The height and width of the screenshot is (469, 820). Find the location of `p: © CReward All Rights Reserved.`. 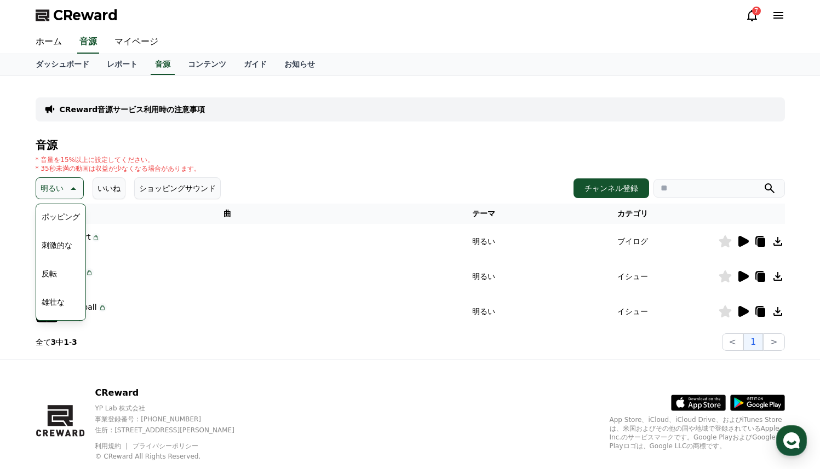

p: © CReward All Rights Reserved. is located at coordinates (174, 457).